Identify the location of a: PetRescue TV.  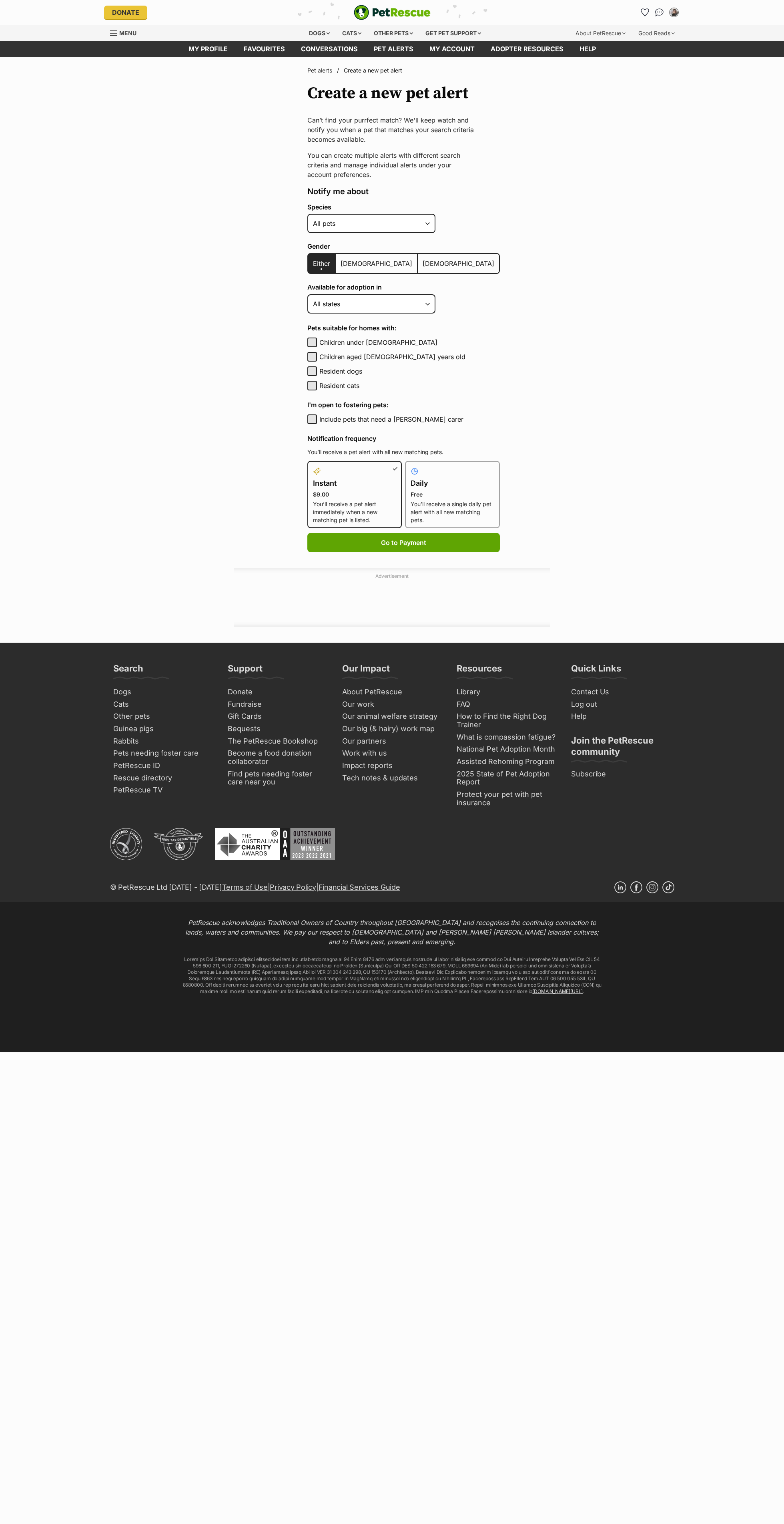
(164, 790).